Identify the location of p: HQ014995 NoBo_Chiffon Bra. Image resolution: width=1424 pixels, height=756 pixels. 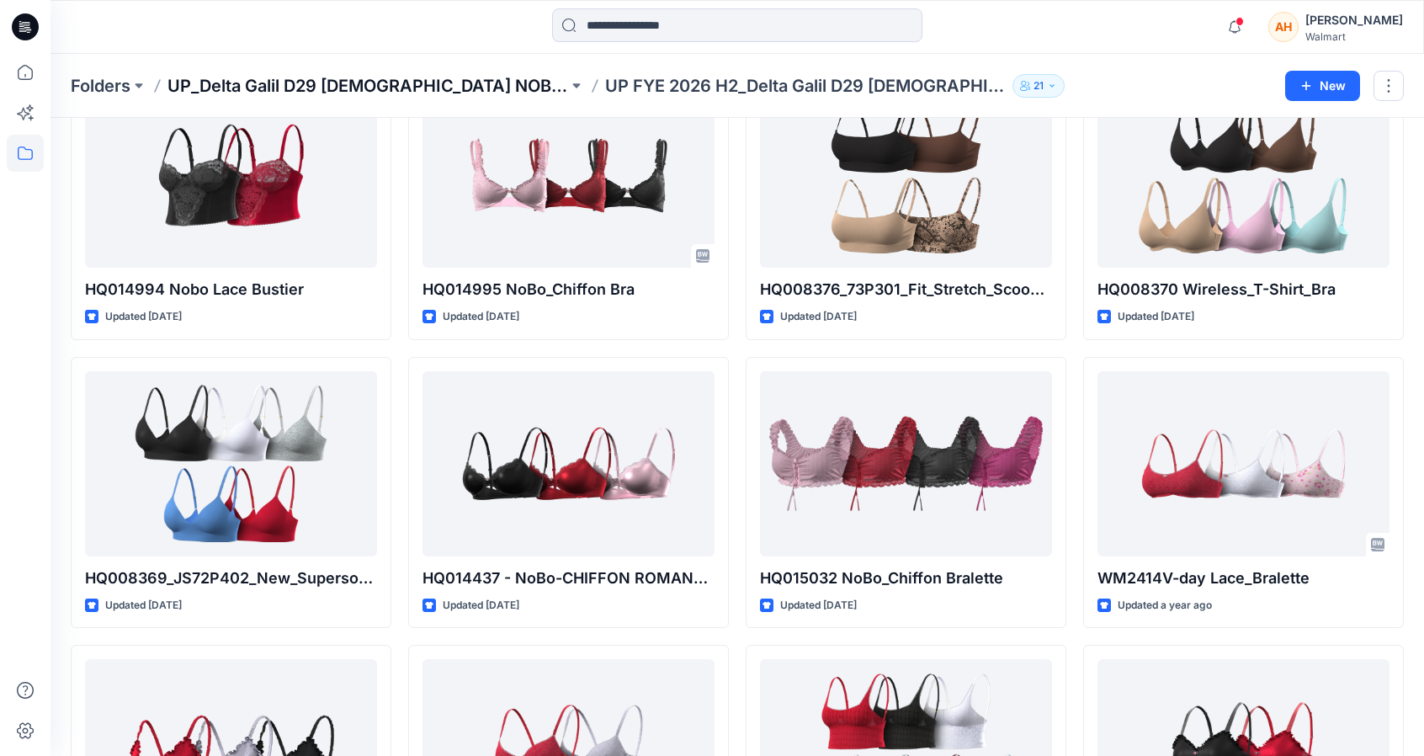
(568, 290).